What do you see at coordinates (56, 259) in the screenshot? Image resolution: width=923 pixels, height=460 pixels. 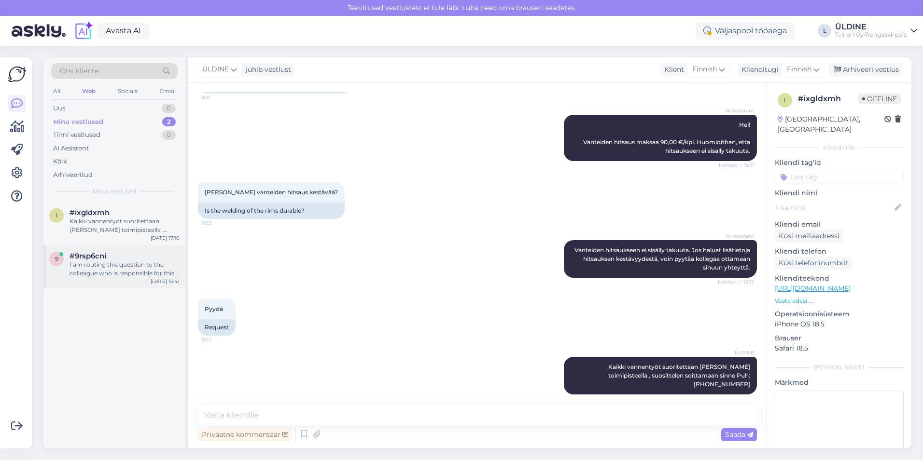 I see `span: 9` at bounding box center [56, 259].